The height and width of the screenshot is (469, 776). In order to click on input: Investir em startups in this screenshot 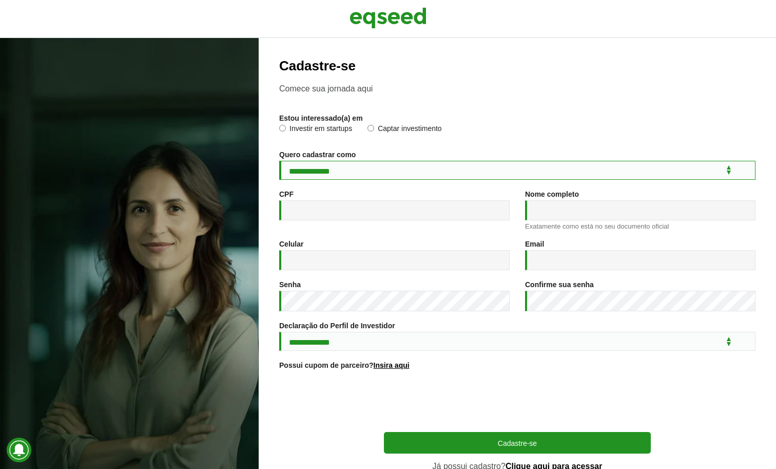, I will do `click(282, 128)`.